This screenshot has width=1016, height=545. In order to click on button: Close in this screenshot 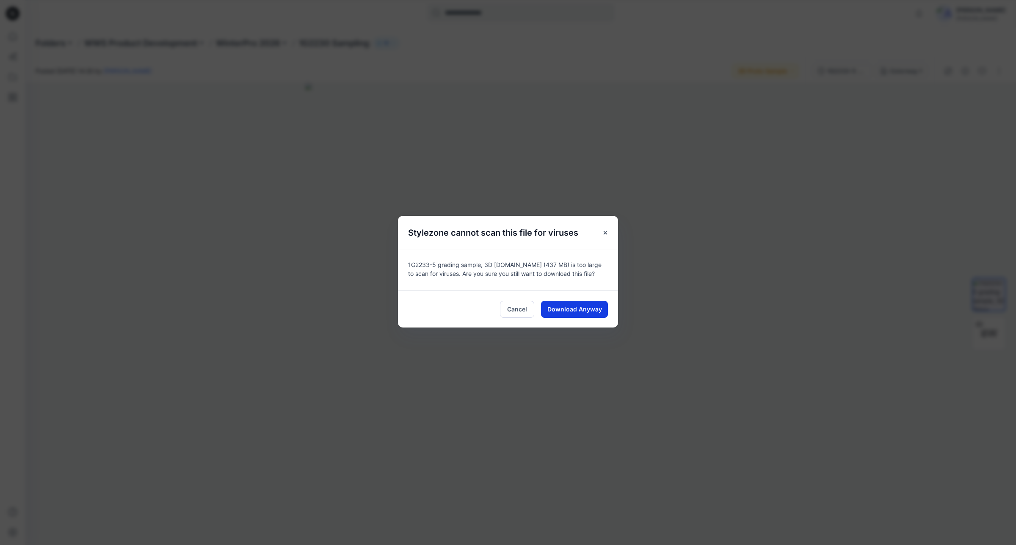, I will do `click(605, 233)`.